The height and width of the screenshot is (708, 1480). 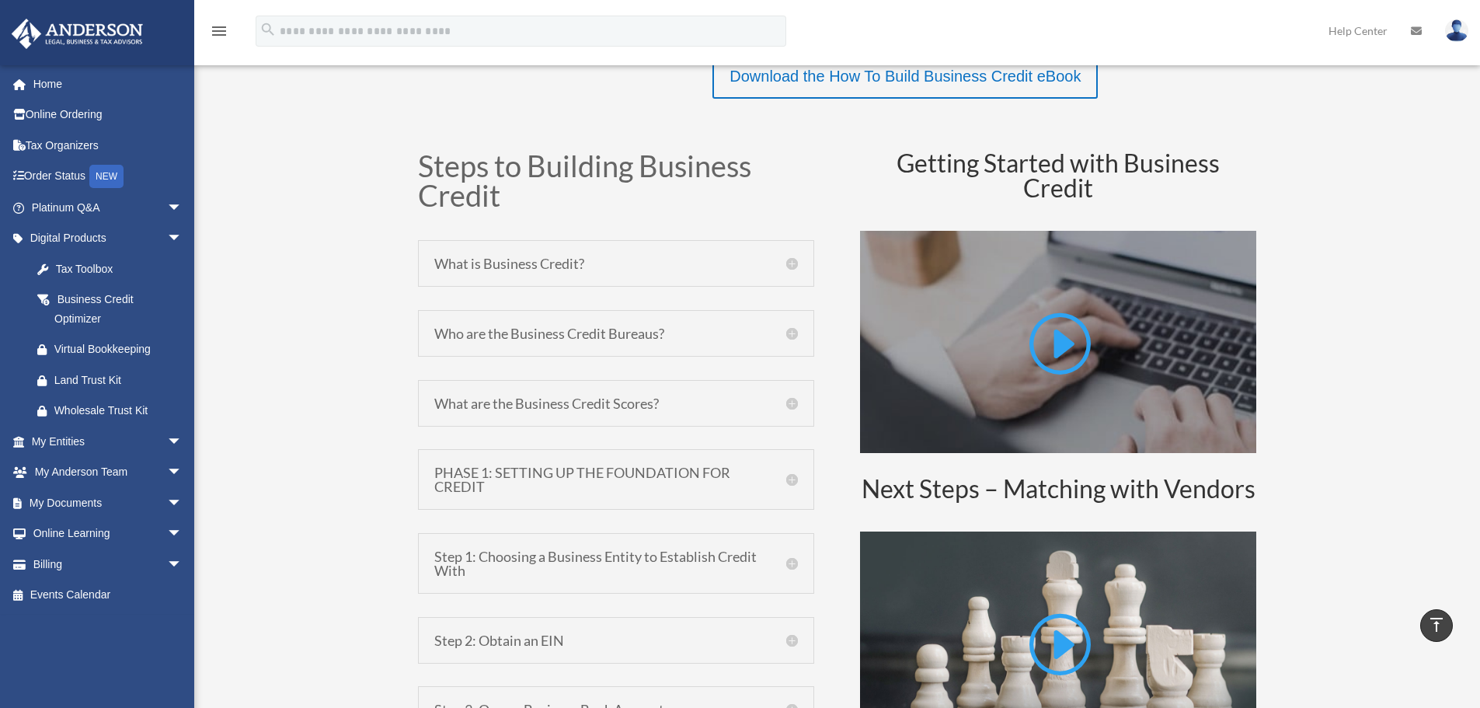 What do you see at coordinates (108, 595) in the screenshot?
I see `a: Events Calendar` at bounding box center [108, 595].